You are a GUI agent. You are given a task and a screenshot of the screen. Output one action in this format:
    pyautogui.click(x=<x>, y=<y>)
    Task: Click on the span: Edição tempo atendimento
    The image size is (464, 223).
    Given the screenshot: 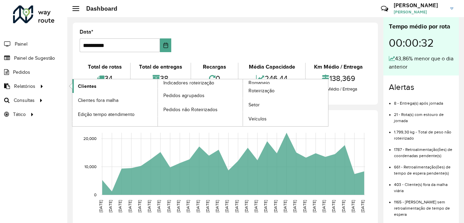 What is the action you would take?
    pyautogui.click(x=106, y=114)
    